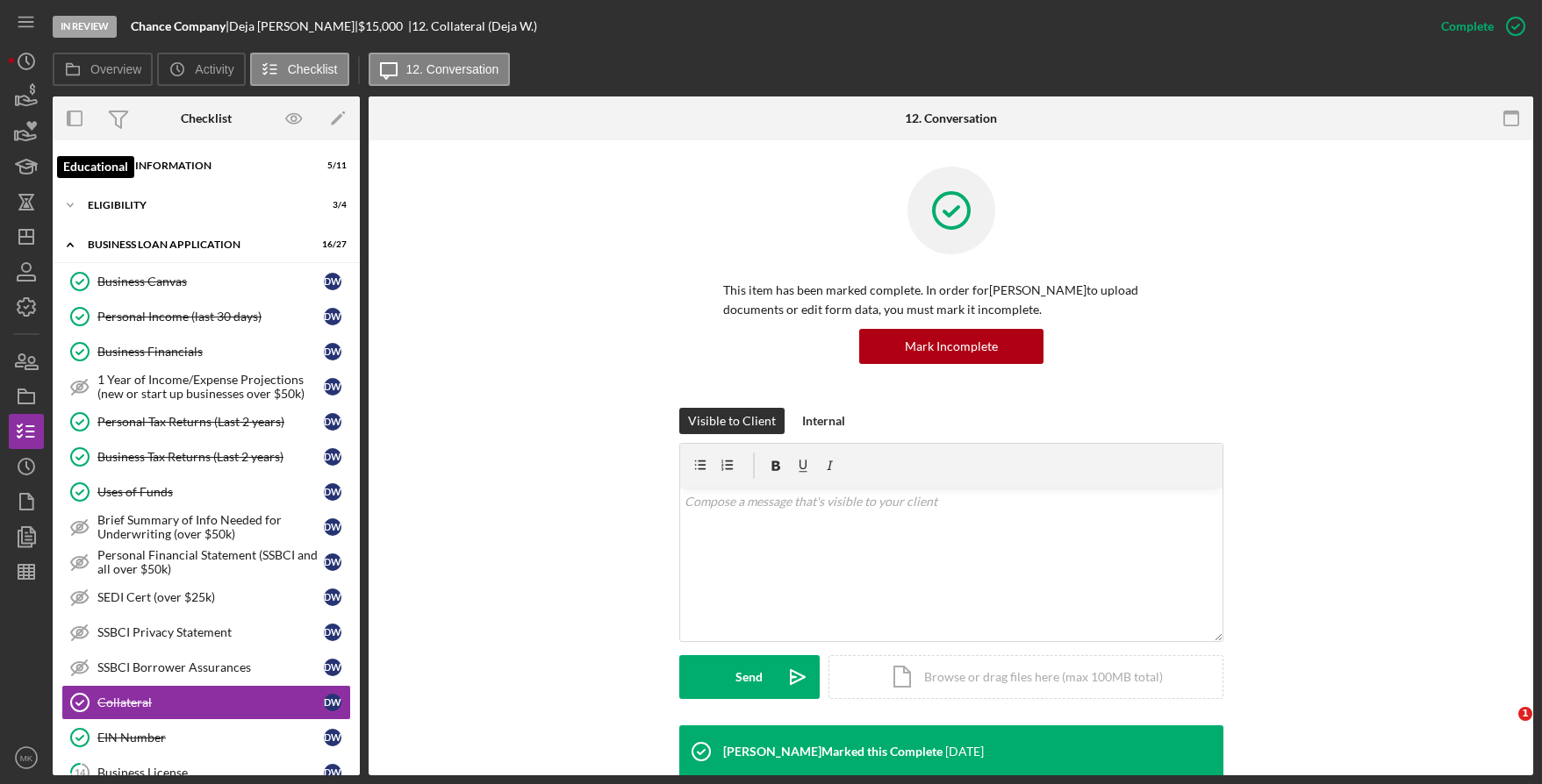 This screenshot has height=784, width=1542. Describe the element at coordinates (210, 387) in the screenshot. I see `div: 1 Year of Income/Expense Projections (new or start up businesses over $50k)` at that location.